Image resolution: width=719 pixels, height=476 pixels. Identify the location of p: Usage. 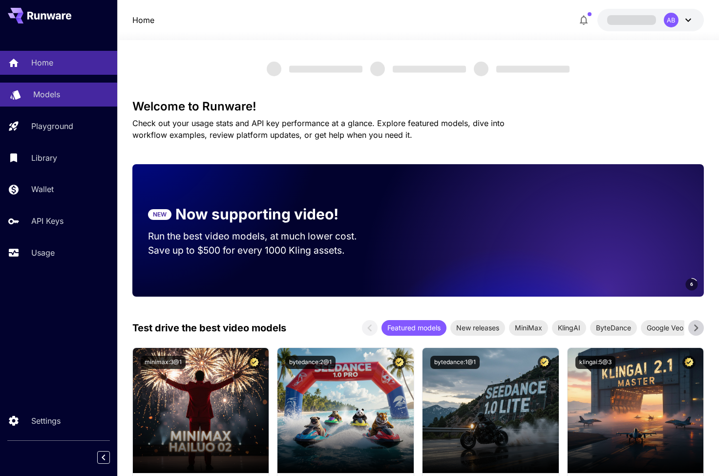
(43, 253).